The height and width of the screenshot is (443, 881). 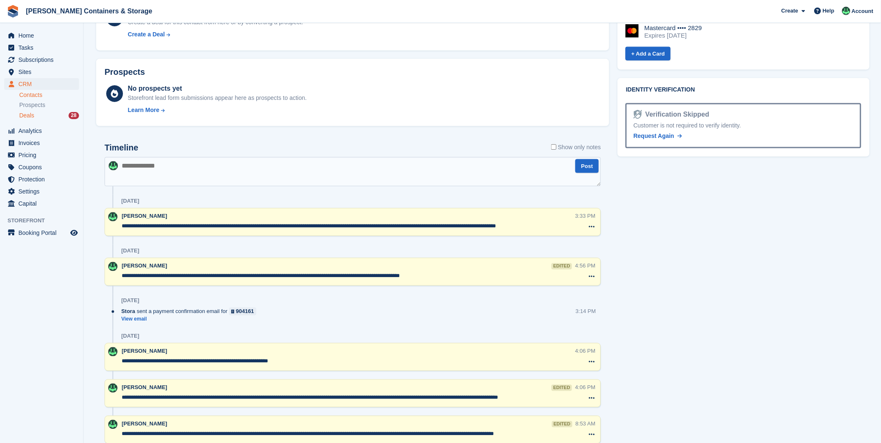 I want to click on span: Coupons, so click(x=43, y=167).